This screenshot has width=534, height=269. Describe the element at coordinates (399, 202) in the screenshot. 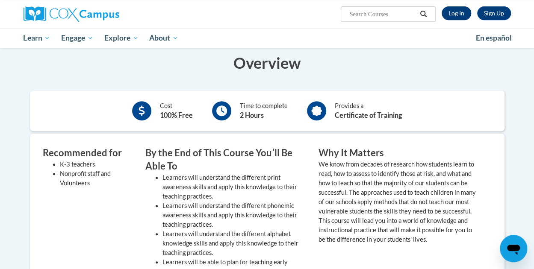

I see `p: We know from decades of research how students learn to read, how to assess to identify those at r...` at that location.